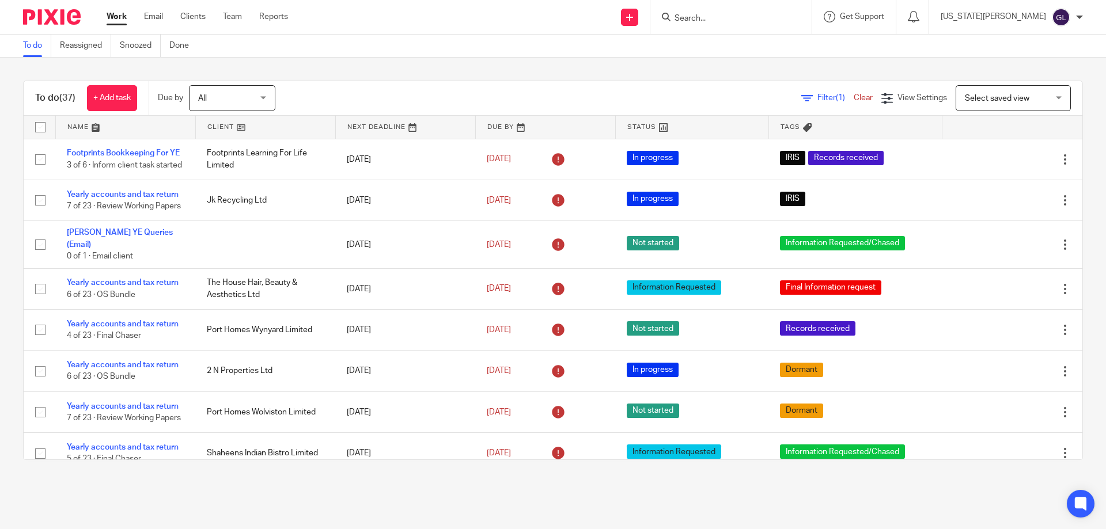  Describe the element at coordinates (52, 17) in the screenshot. I see `img: Pixie` at that location.